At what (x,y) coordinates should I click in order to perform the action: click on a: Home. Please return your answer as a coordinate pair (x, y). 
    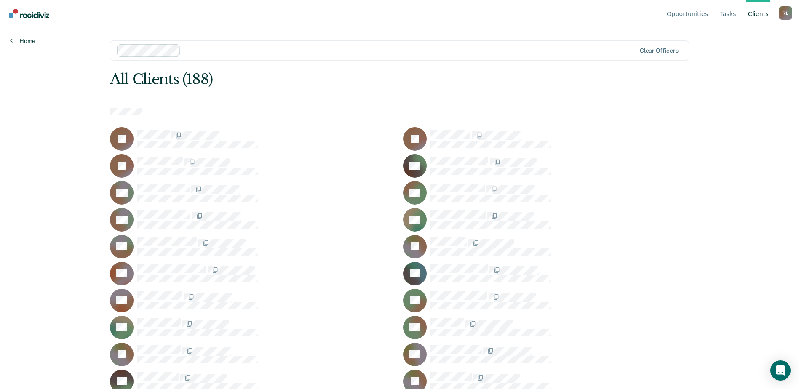
    Looking at the image, I should click on (23, 41).